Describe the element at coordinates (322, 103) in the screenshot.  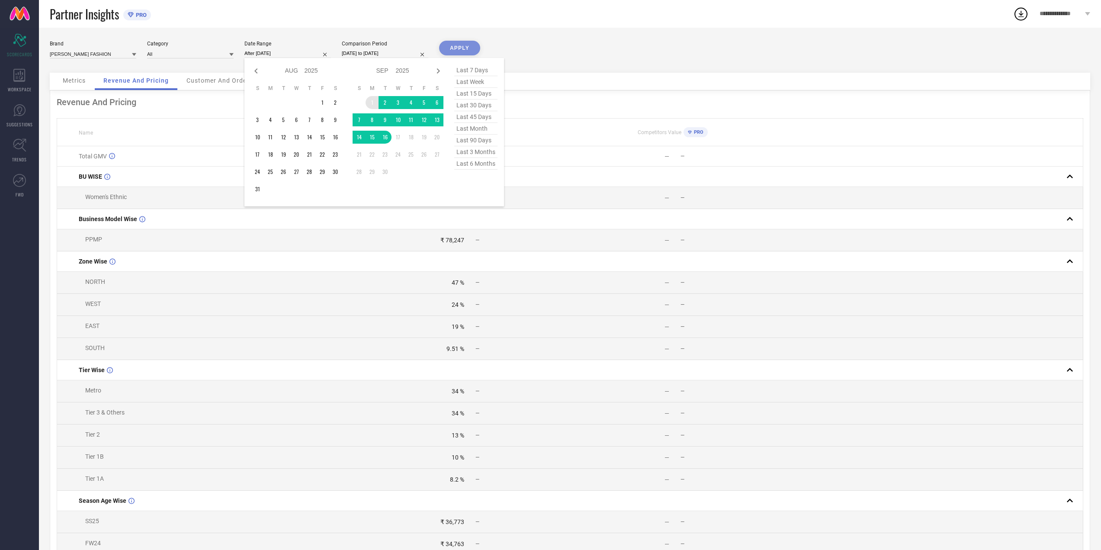
I see `td: Fri Aug 01 2025` at that location.